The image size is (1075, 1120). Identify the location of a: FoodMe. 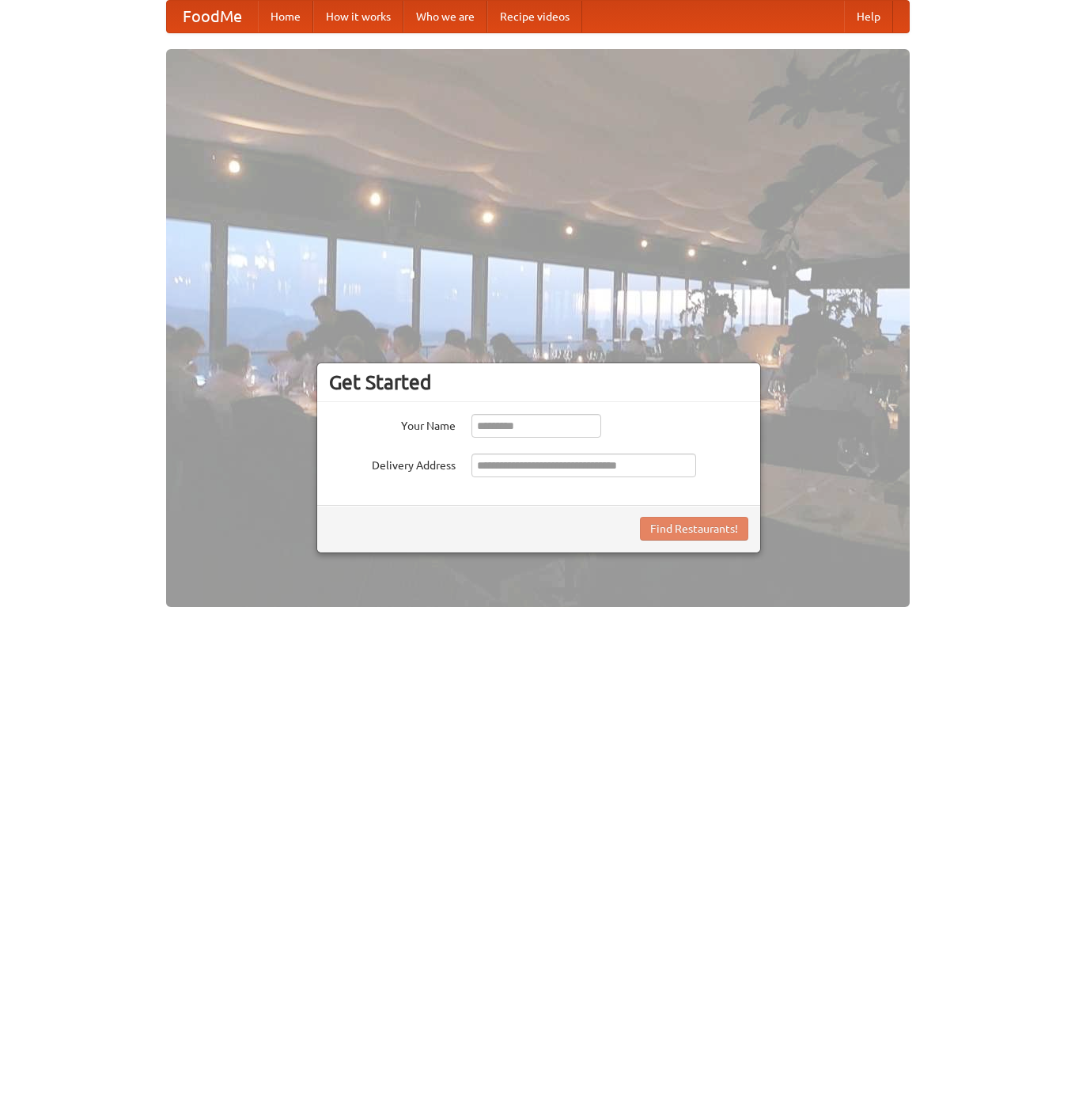
(212, 17).